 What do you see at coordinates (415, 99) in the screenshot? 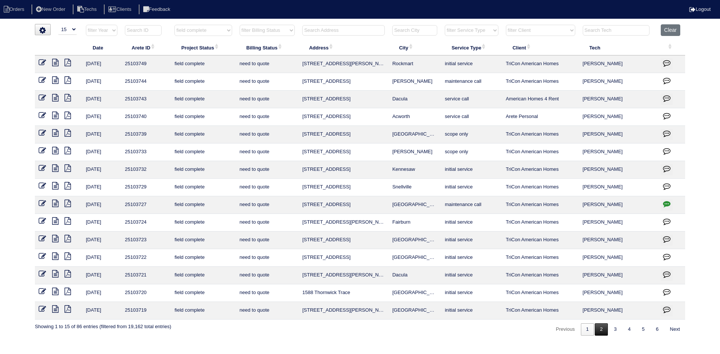
I see `td: Dacula` at bounding box center [415, 99].